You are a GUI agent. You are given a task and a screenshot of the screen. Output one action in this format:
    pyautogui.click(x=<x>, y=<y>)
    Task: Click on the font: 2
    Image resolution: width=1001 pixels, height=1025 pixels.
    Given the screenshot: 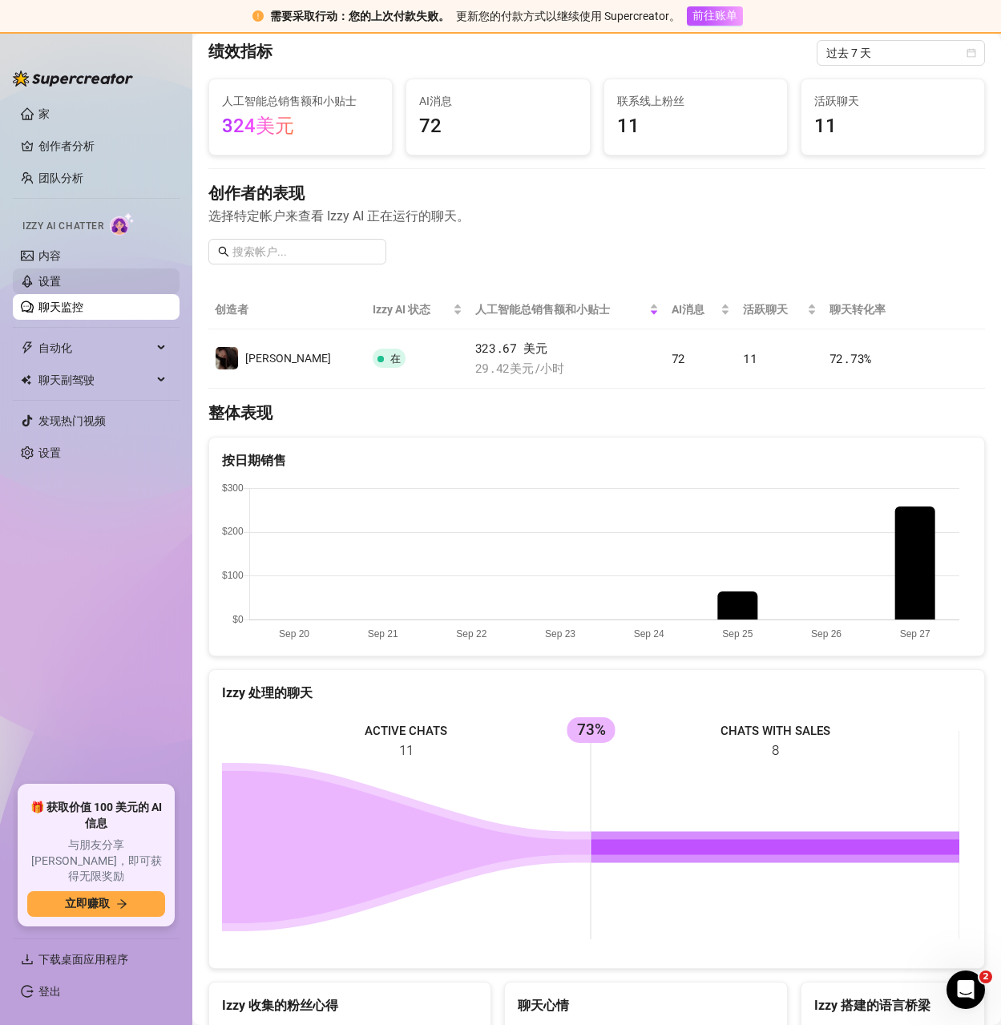 What is the action you would take?
    pyautogui.click(x=985, y=976)
    